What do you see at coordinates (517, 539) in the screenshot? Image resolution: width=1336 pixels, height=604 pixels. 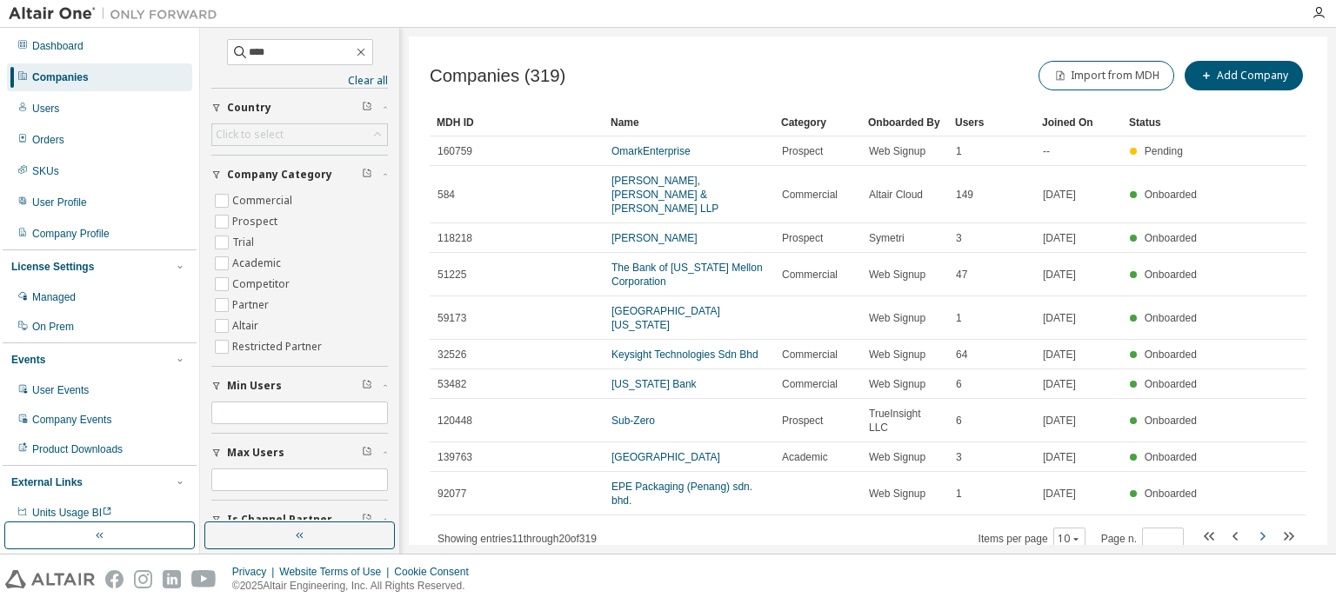 I see `span: Showing entries 11 through 20 of 319` at bounding box center [517, 539].